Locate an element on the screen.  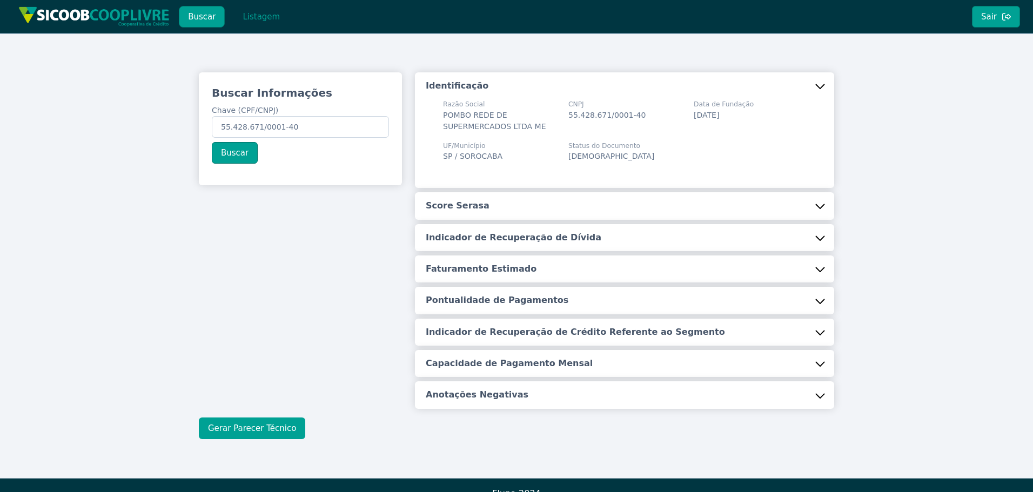
h5: Pontualidade de Pagamentos is located at coordinates (497, 300).